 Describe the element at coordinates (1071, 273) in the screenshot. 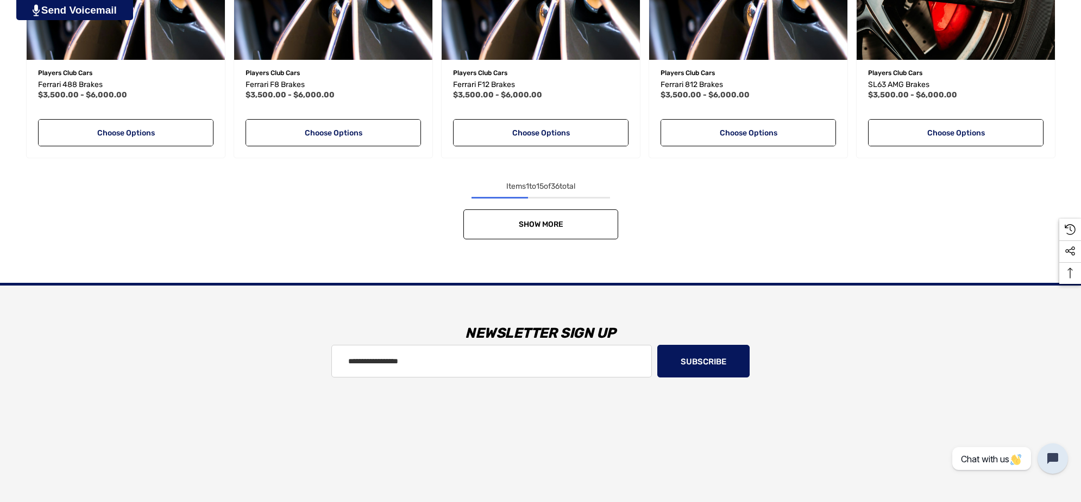

I see `svg: Top` at that location.